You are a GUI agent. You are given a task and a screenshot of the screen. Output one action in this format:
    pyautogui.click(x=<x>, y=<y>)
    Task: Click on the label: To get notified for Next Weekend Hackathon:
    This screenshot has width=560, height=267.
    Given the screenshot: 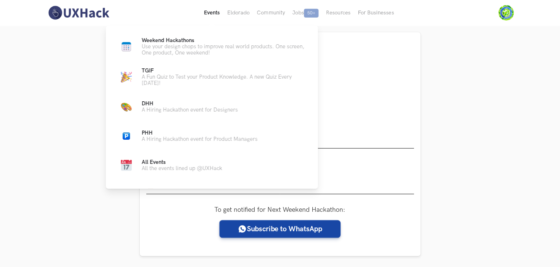 What is the action you would take?
    pyautogui.click(x=280, y=209)
    